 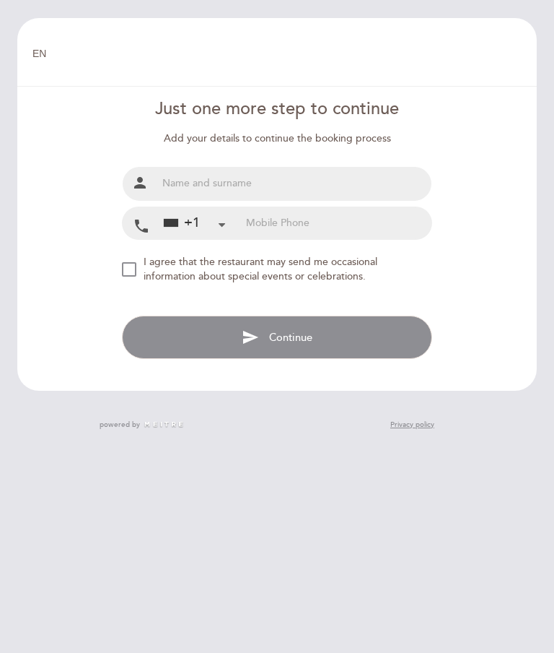 I want to click on a: Privacy policy, so click(x=412, y=424).